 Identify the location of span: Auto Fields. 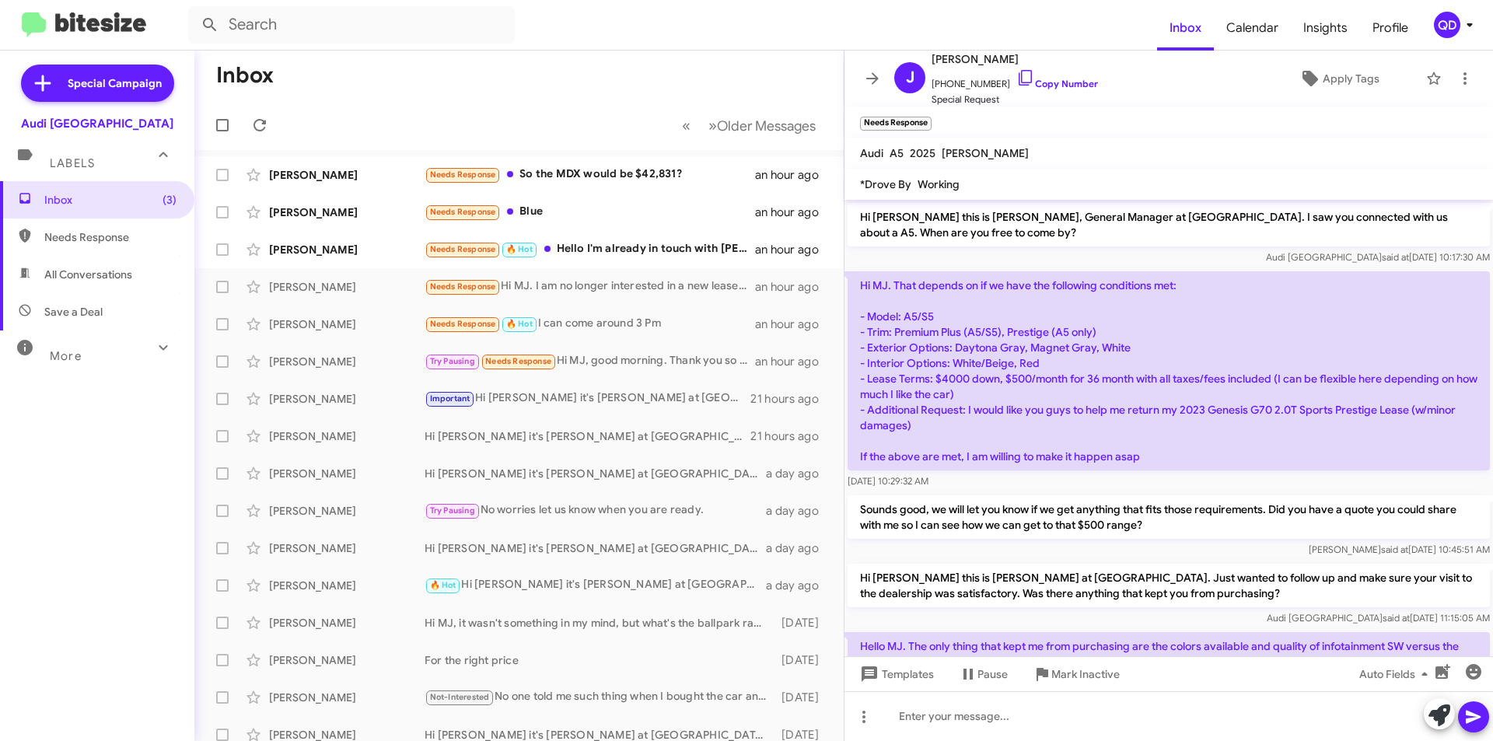
(1396, 674).